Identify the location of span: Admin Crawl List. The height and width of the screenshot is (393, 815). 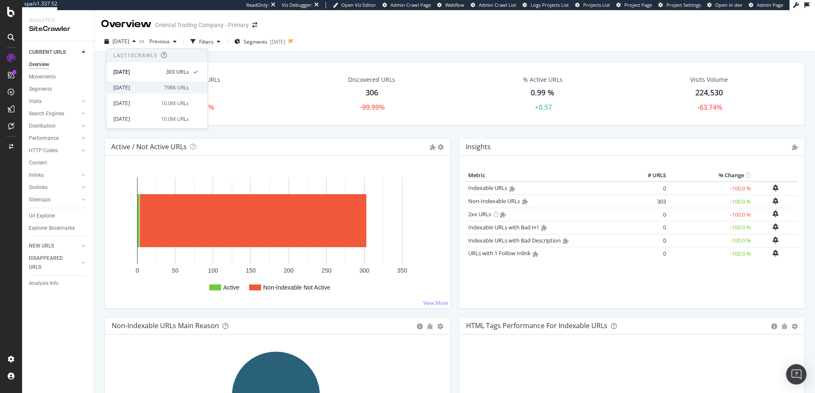
(497, 5).